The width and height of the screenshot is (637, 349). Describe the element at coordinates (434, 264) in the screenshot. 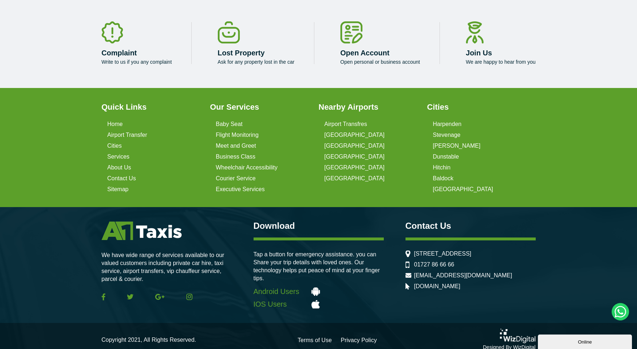

I see `a: 01727 86 66 66` at that location.